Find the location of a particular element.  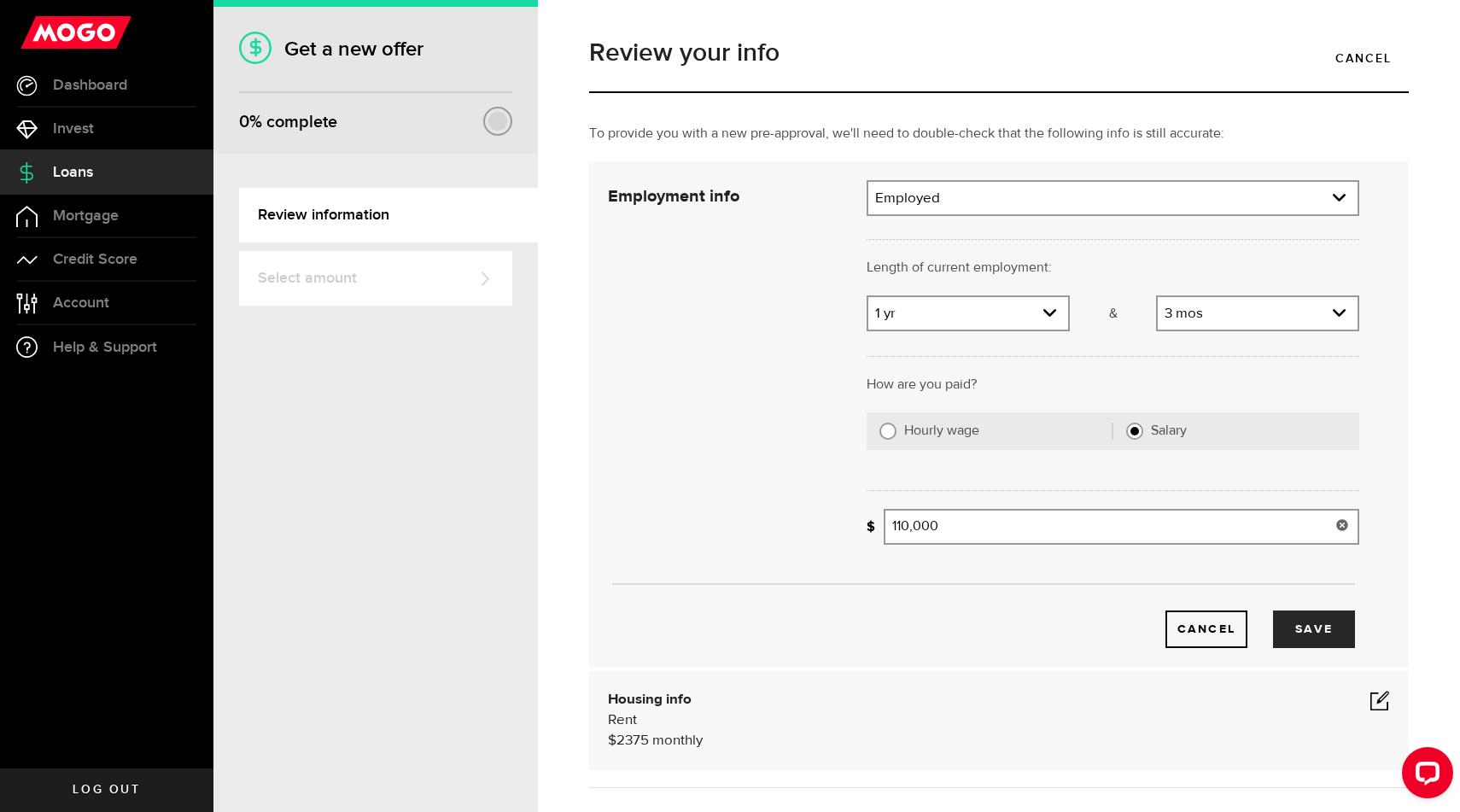

span: 0 is located at coordinates (244, 122).